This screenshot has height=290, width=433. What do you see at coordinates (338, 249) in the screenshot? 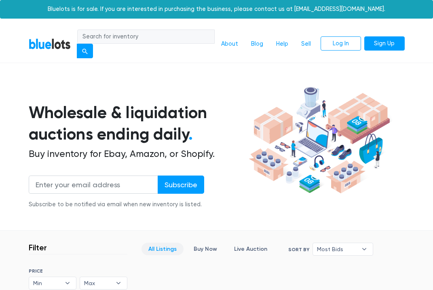
I see `span: Most Bids` at bounding box center [338, 249].